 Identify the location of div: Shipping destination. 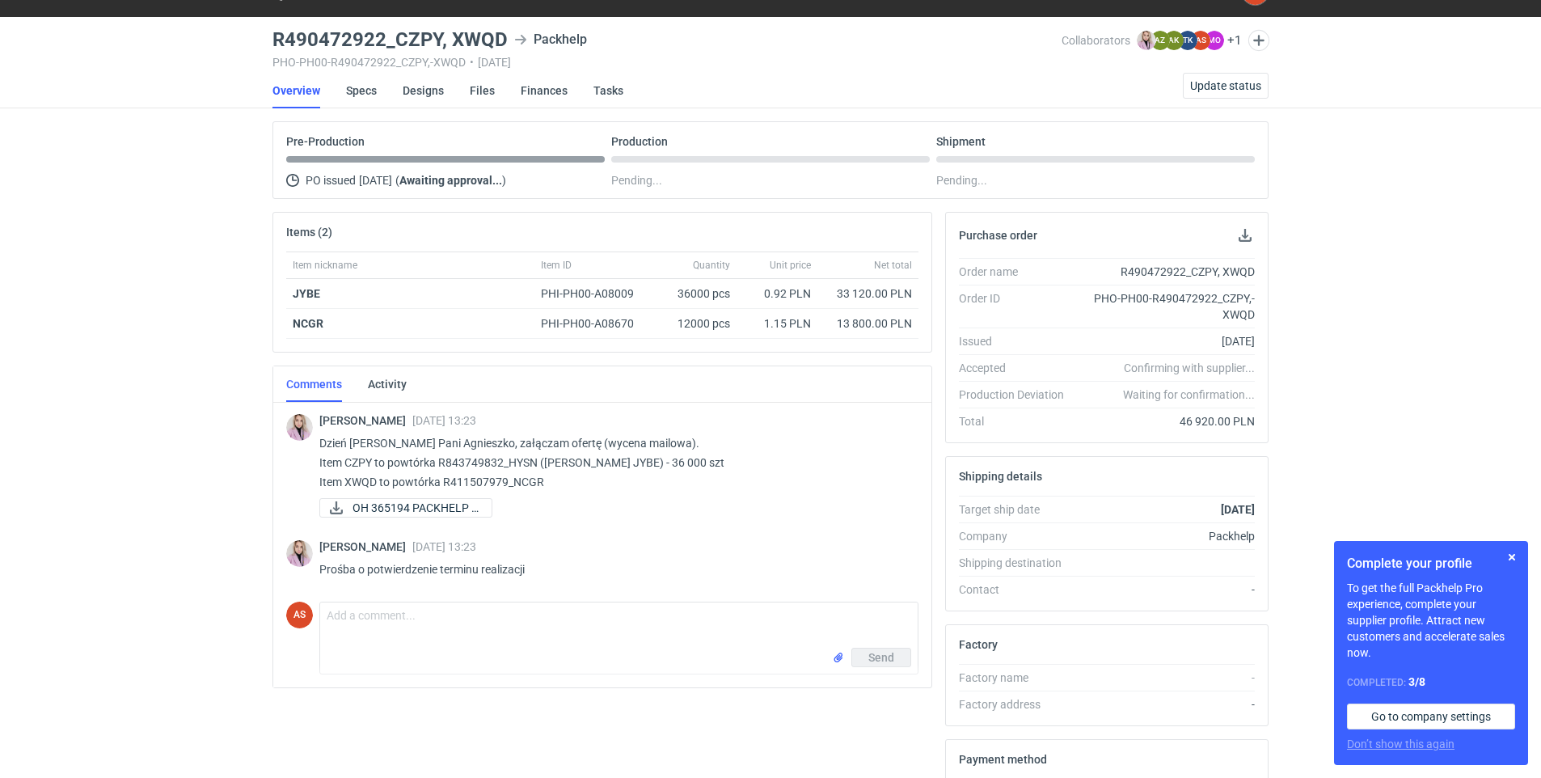
(1018, 563).